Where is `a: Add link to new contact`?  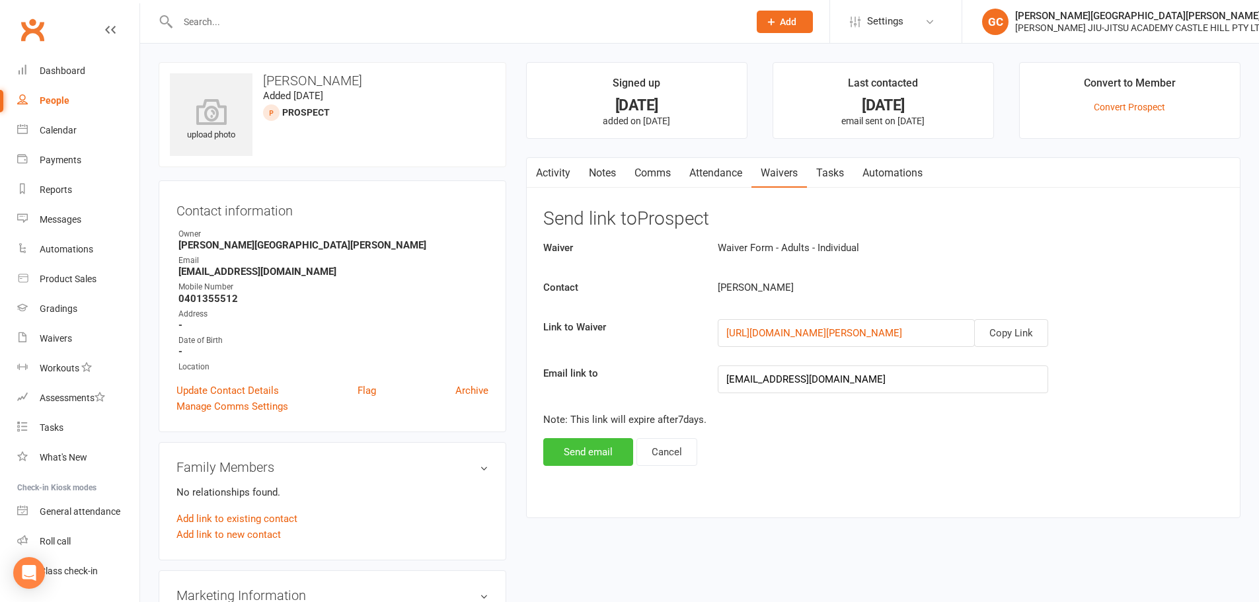 a: Add link to new contact is located at coordinates (229, 535).